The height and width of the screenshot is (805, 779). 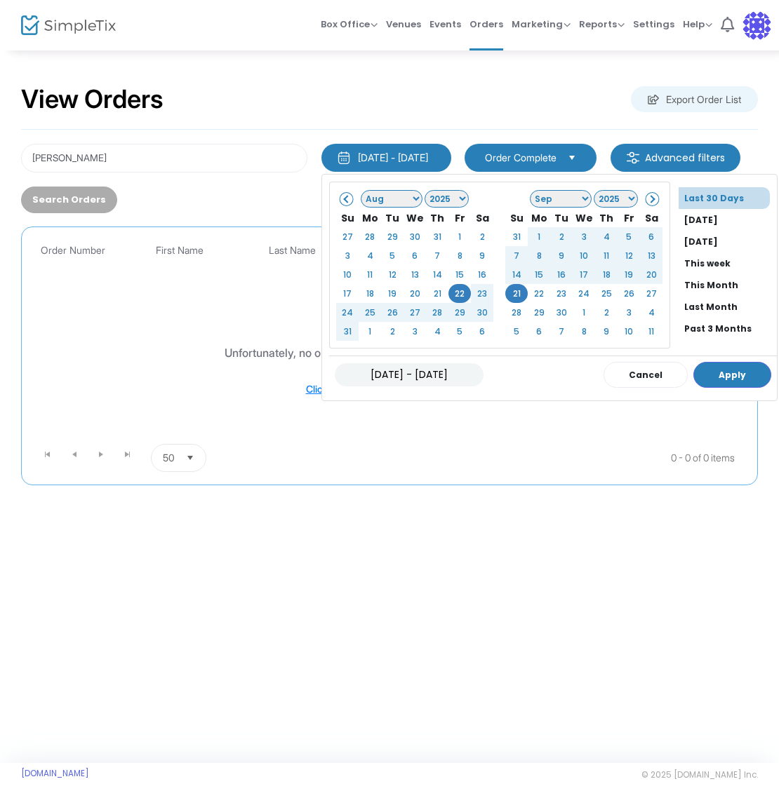 What do you see at coordinates (516, 255) in the screenshot?
I see `td: 7` at bounding box center [516, 255].